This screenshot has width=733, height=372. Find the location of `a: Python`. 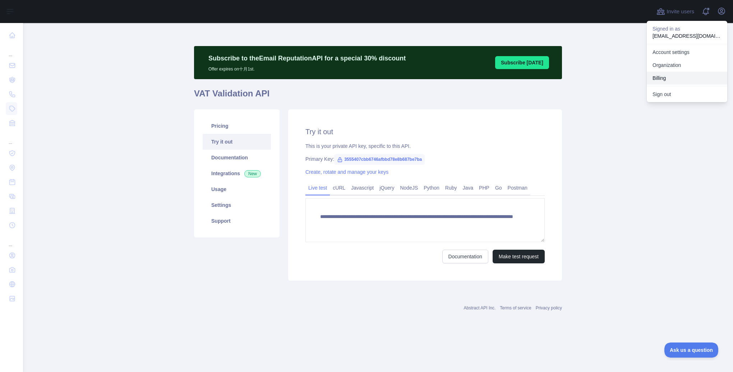

a: Python is located at coordinates (432, 188).